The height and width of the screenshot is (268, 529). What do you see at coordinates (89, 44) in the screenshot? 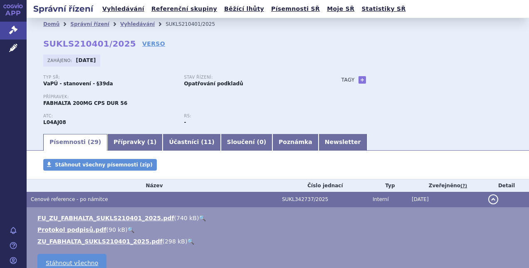
I see `strong: SUKLS210401/2025` at bounding box center [89, 44].